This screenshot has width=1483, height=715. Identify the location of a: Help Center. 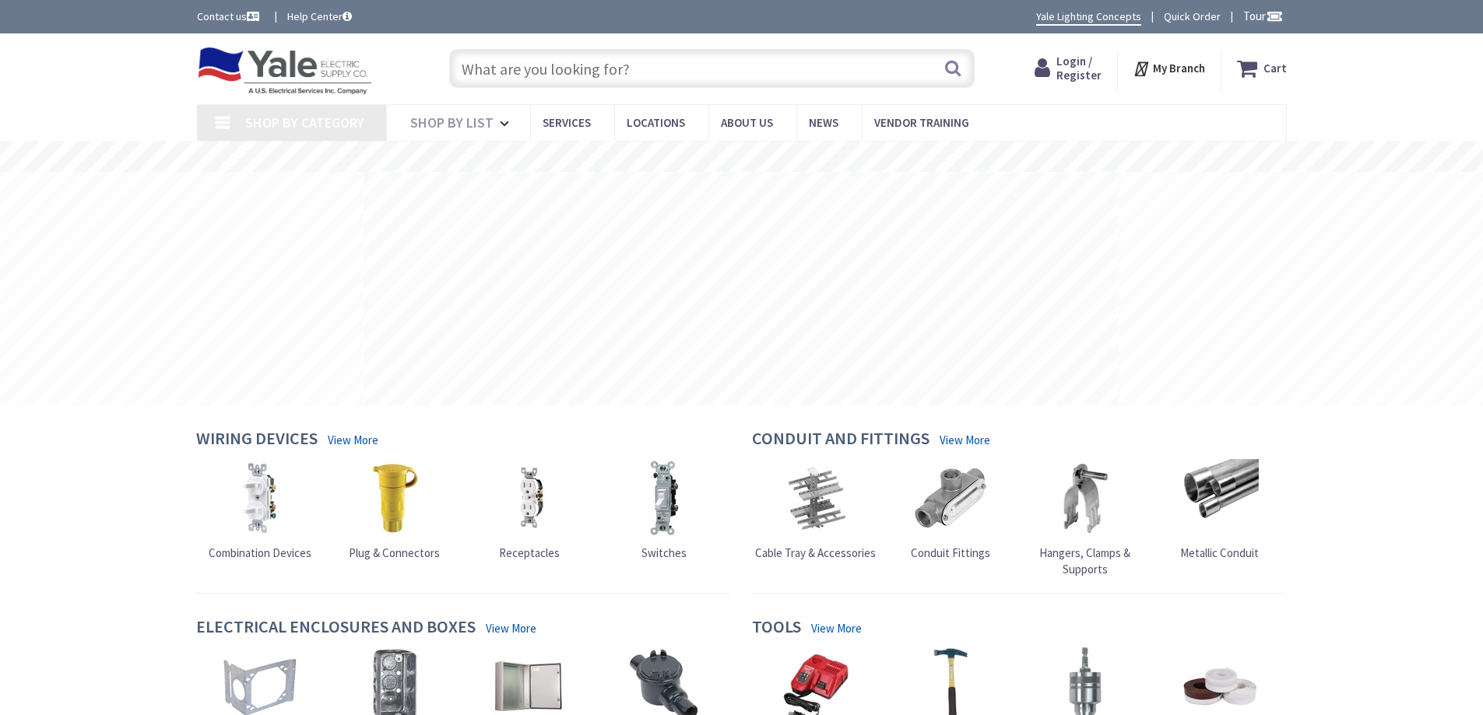
(319, 16).